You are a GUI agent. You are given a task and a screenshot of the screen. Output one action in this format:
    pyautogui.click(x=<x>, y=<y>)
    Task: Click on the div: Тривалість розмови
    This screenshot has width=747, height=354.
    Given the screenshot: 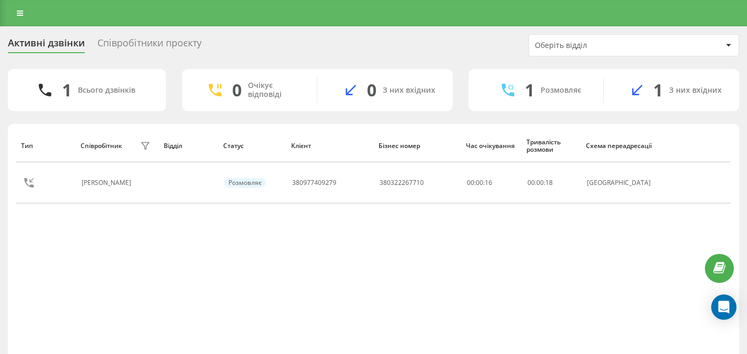 What is the action you would take?
    pyautogui.click(x=551, y=146)
    